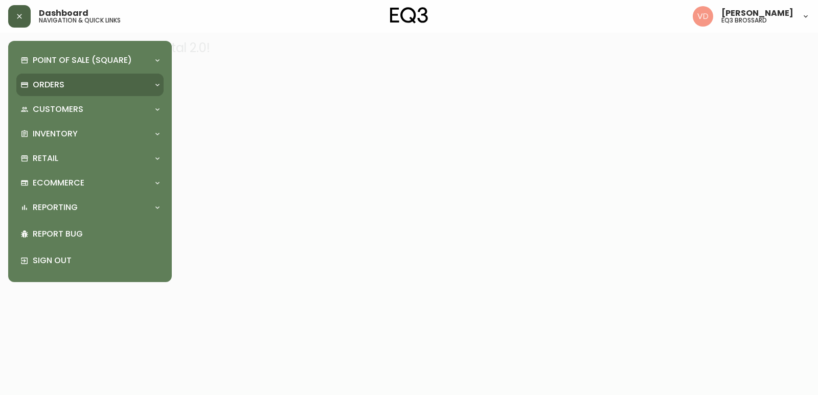 The image size is (818, 395). What do you see at coordinates (90, 158) in the screenshot?
I see `div: Retail` at bounding box center [90, 158].